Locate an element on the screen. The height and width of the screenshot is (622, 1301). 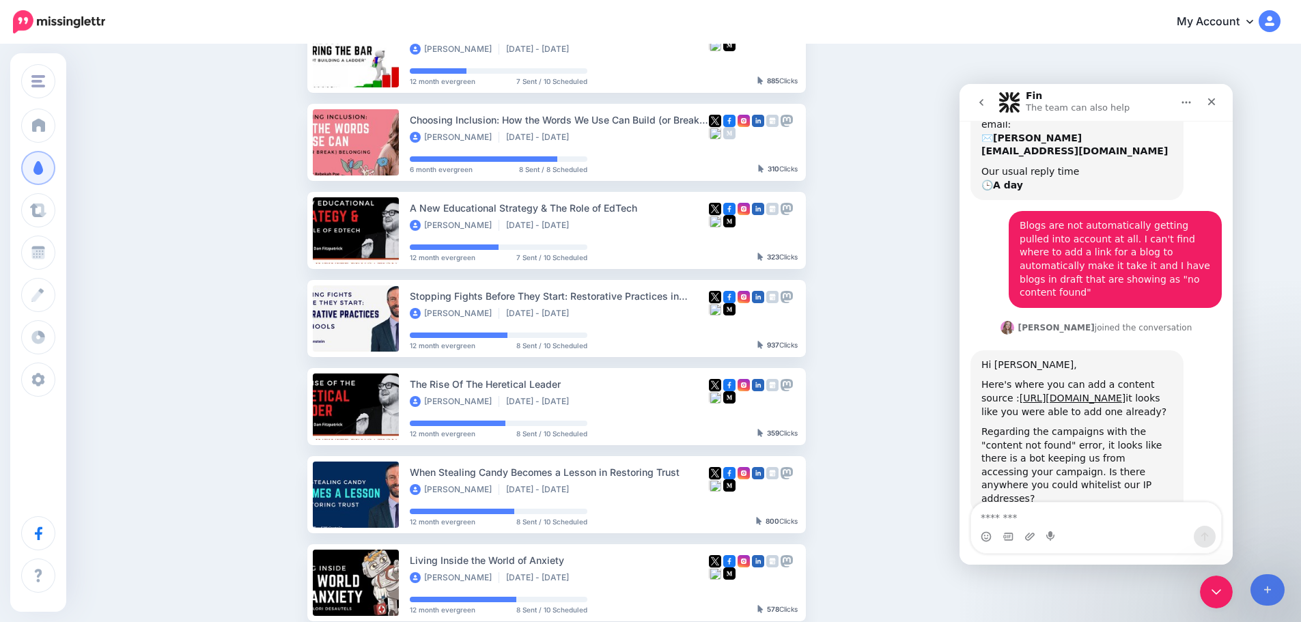
img: Profile image for Fin is located at coordinates (50, 18).